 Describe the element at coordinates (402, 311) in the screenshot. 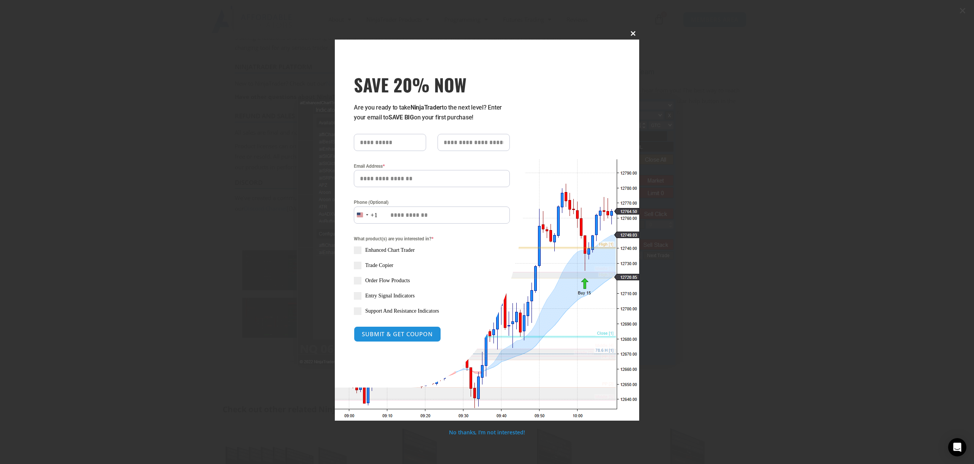

I see `span: Support And Resistance Indicators` at that location.